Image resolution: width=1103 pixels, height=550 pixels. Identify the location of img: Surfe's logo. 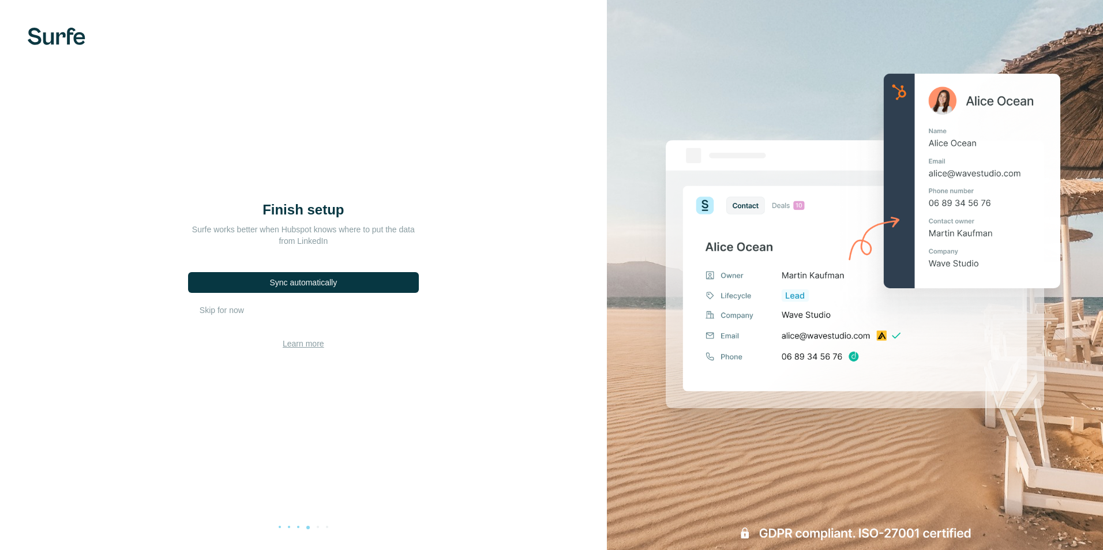
(57, 36).